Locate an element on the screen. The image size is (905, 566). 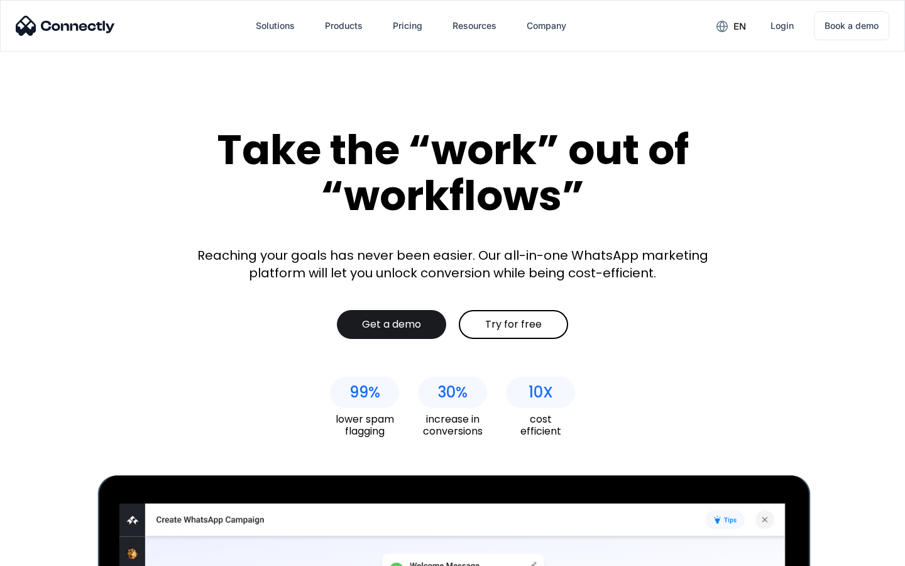
a: Pricing is located at coordinates (407, 26).